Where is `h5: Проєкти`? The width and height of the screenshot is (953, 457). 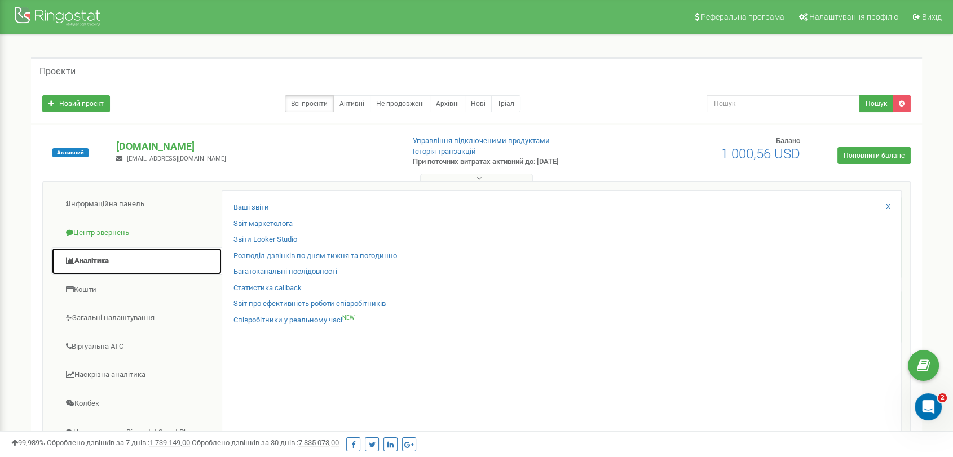
h5: Проєкти is located at coordinates (58, 72).